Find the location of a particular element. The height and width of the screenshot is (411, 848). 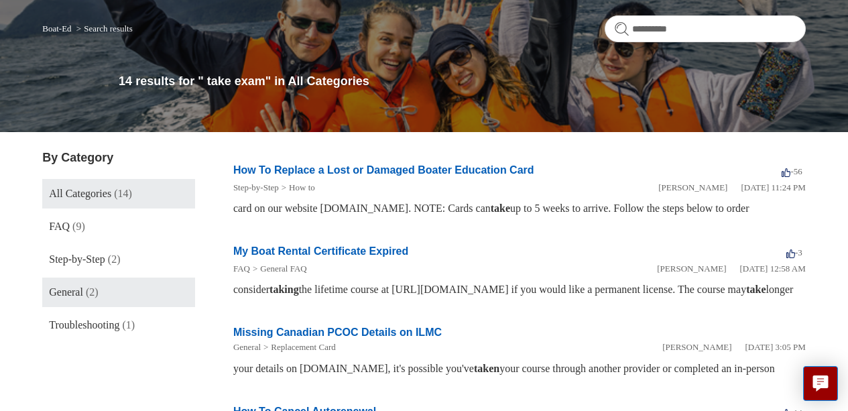

li: FAQ is located at coordinates (241, 269).